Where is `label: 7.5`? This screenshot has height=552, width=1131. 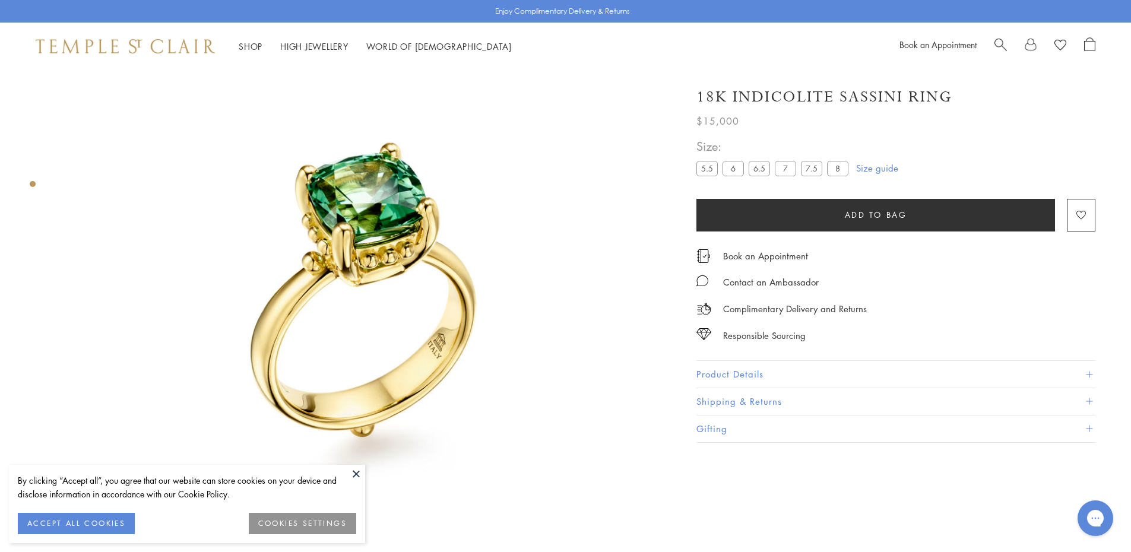 label: 7.5 is located at coordinates (811, 168).